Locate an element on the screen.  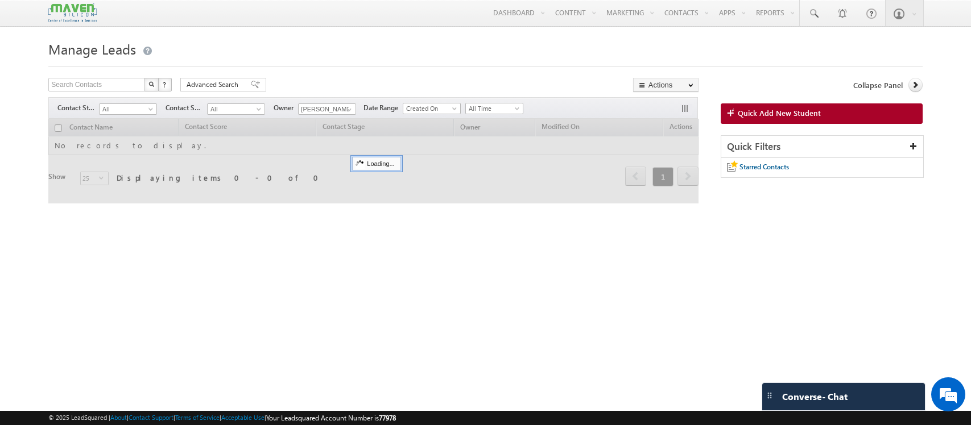
span: Manage Leads is located at coordinates (92, 49).